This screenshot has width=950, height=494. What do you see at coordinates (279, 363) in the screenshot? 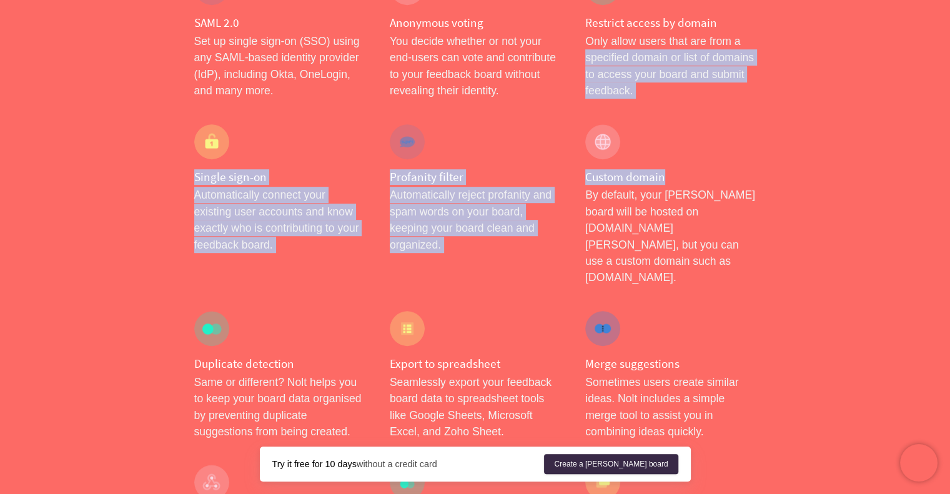
I see `h4: Duplicate detection` at bounding box center [279, 363].